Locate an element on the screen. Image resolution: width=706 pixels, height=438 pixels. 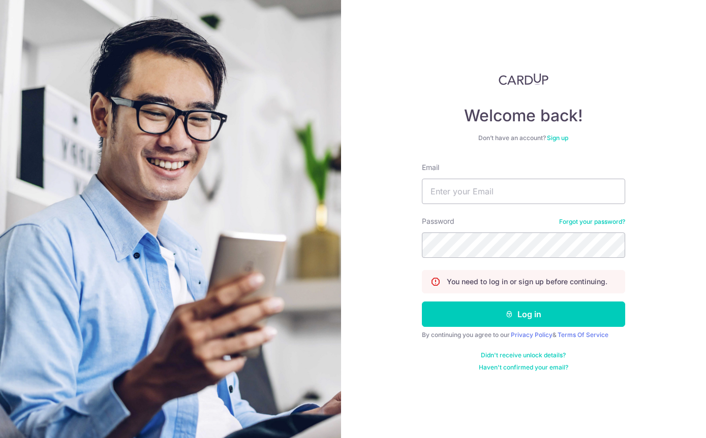
a: Privacy Policy is located at coordinates (531, 335).